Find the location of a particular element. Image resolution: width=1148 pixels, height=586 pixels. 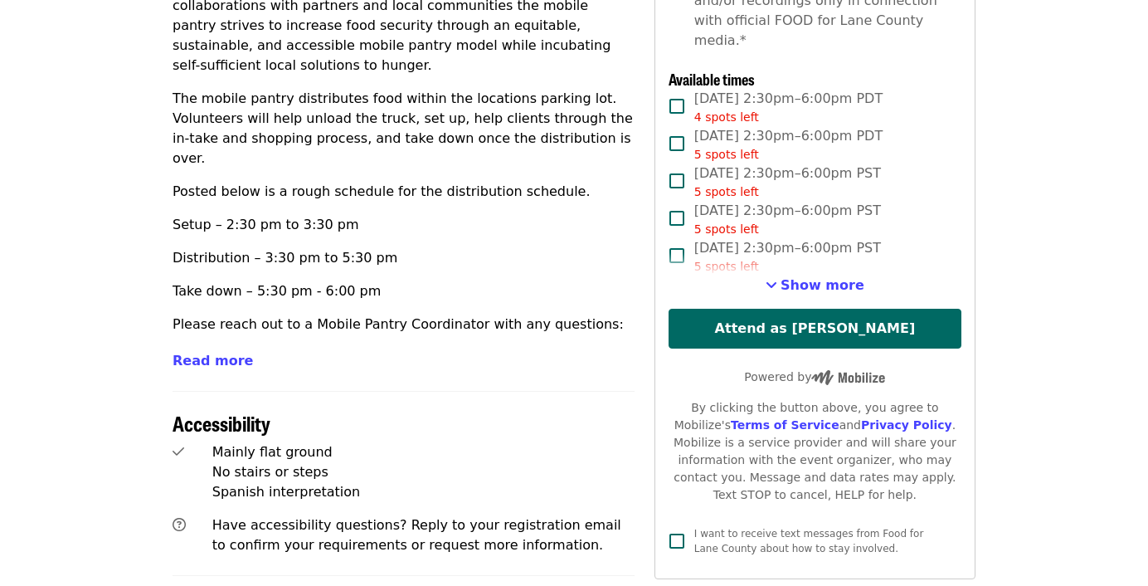

span: I want to receive text messages from Food for Lane County about how to stay involved. is located at coordinates (809, 541).